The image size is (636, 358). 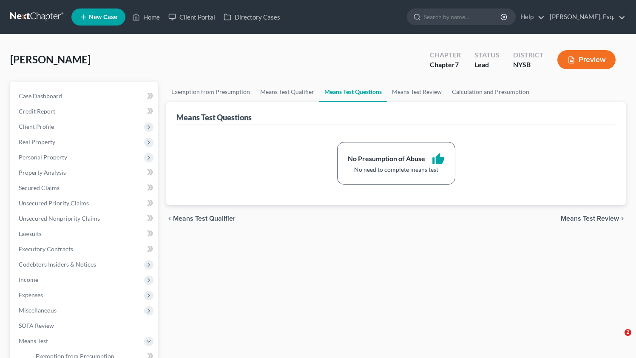 I want to click on span: Secured Claims, so click(x=39, y=187).